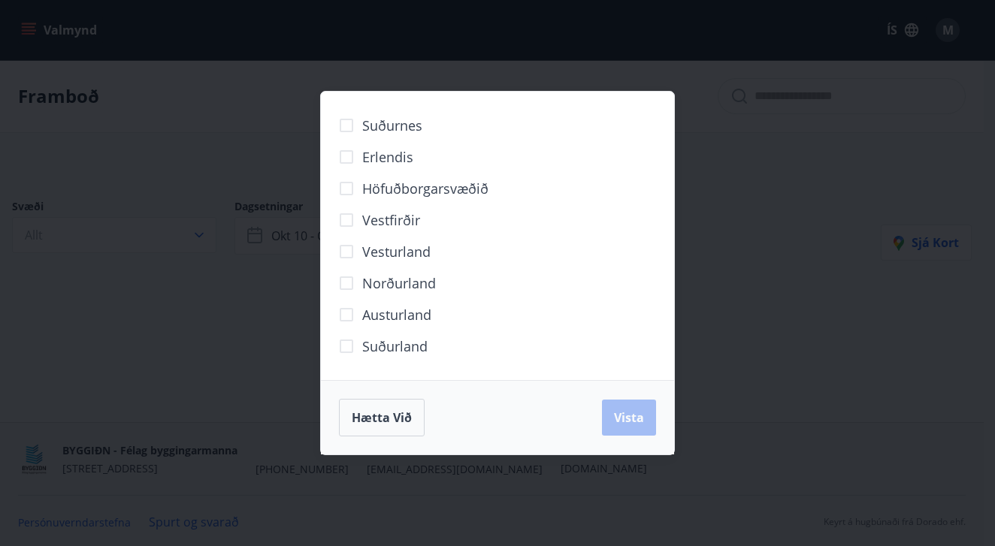 This screenshot has height=546, width=995. I want to click on span: Vesturland, so click(396, 252).